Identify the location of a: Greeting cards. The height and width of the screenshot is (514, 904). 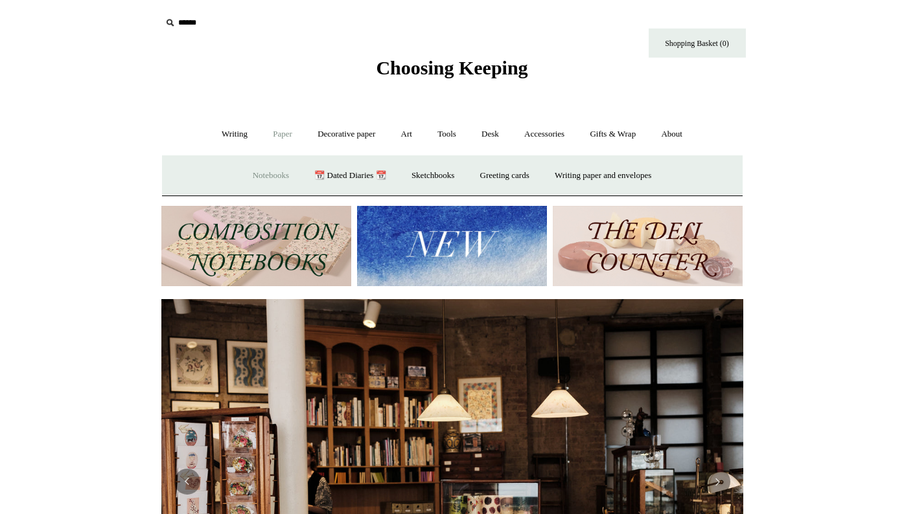
(505, 176).